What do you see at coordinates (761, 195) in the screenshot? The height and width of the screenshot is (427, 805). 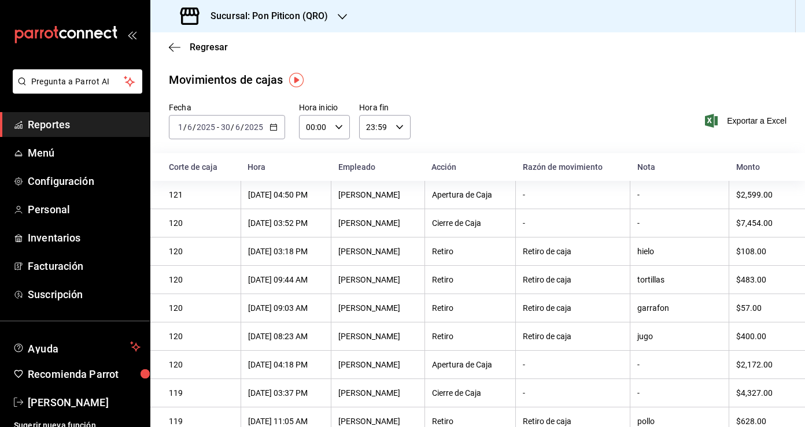 I see `div: $2,599.00` at bounding box center [761, 195].